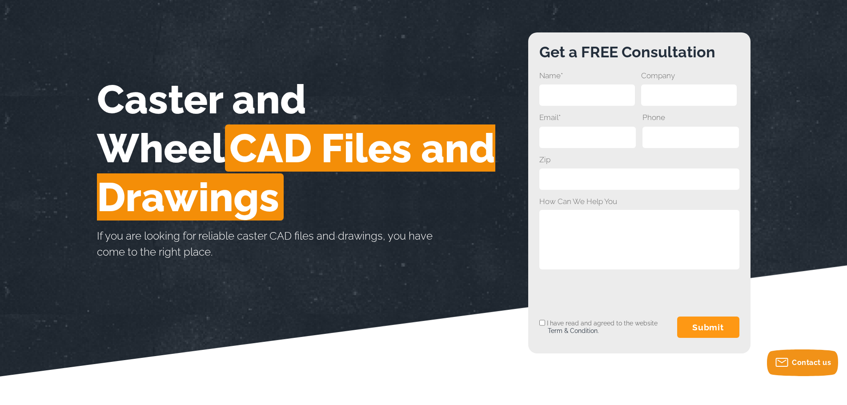 Image resolution: width=847 pixels, height=405 pixels. I want to click on input: I have read and agreed to the websiteTerm & Condition., so click(542, 323).